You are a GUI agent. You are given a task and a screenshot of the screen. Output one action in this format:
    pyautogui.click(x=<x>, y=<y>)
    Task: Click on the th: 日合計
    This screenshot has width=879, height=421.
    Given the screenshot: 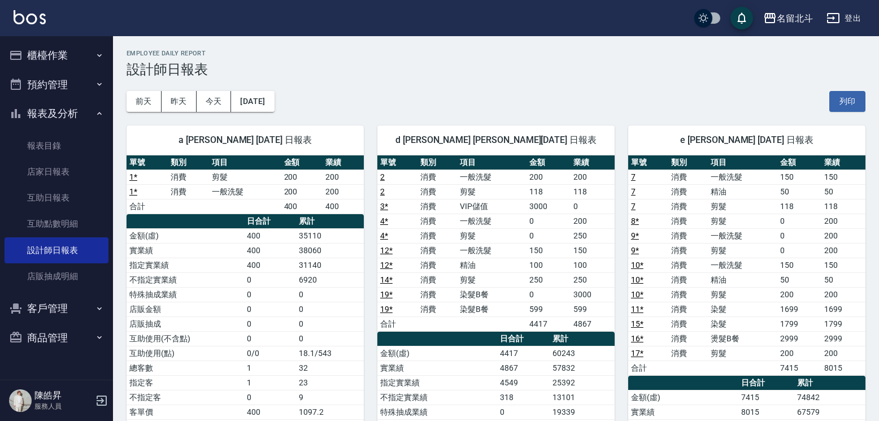 What is the action you would take?
    pyautogui.click(x=270, y=221)
    